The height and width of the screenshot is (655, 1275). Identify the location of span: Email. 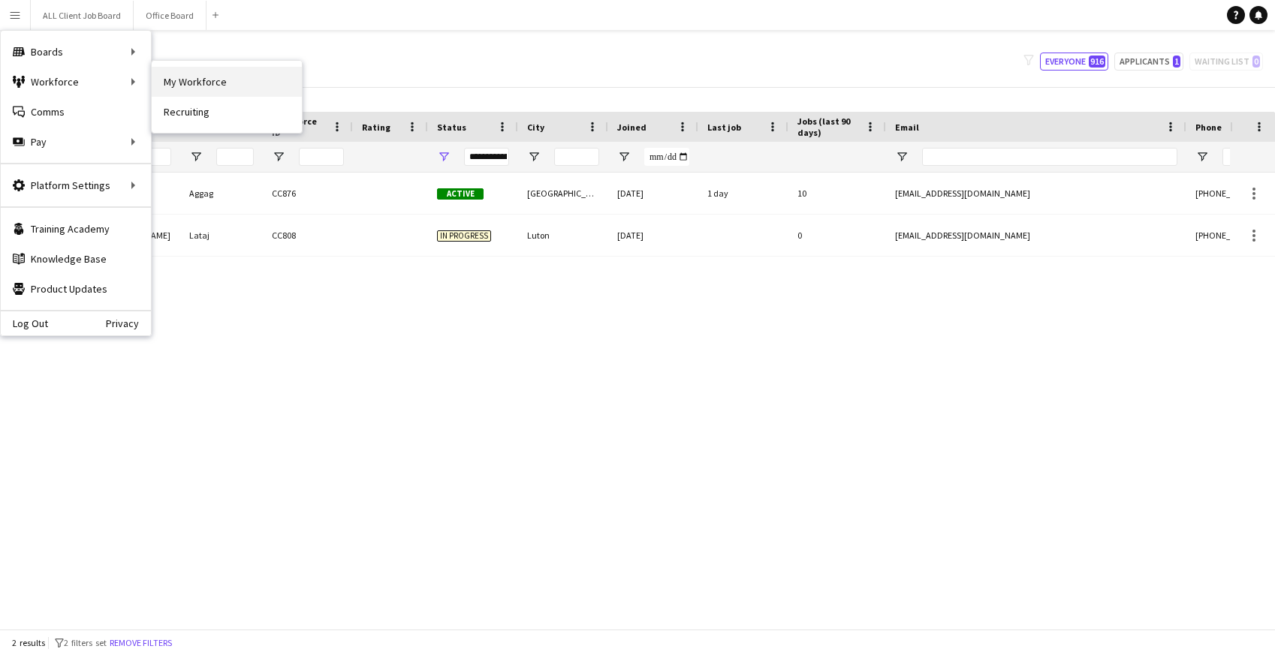
(907, 127).